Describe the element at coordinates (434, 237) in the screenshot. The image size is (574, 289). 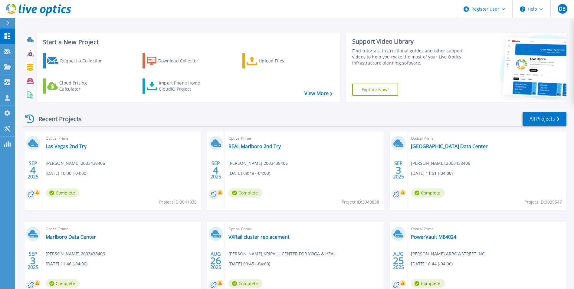
I see `a: PowerVault ME4024` at that location.